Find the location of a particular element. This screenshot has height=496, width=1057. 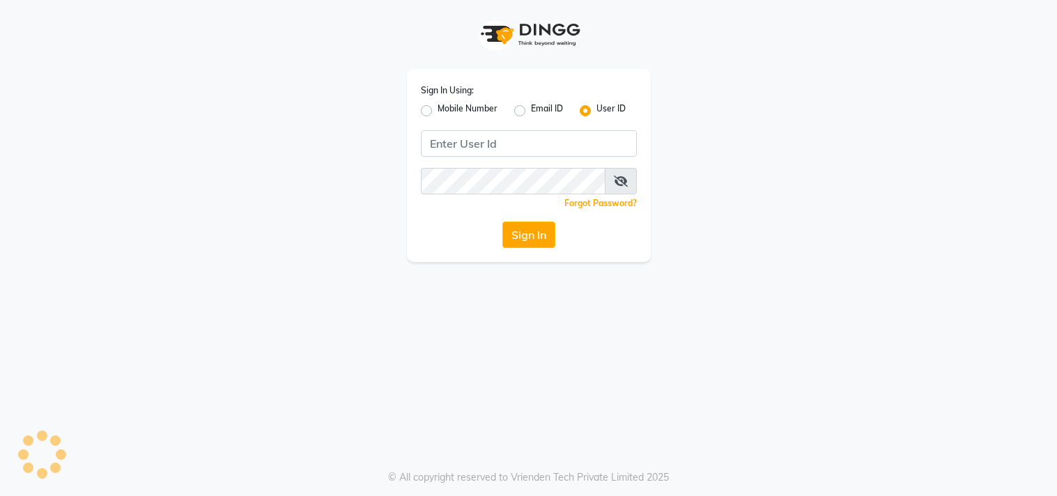

button: Sign In is located at coordinates (529, 235).